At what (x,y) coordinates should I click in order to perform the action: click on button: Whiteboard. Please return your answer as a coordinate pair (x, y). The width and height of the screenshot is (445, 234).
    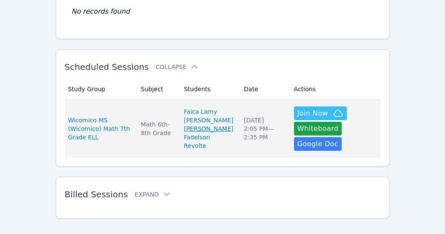
    Looking at the image, I should click on (318, 129).